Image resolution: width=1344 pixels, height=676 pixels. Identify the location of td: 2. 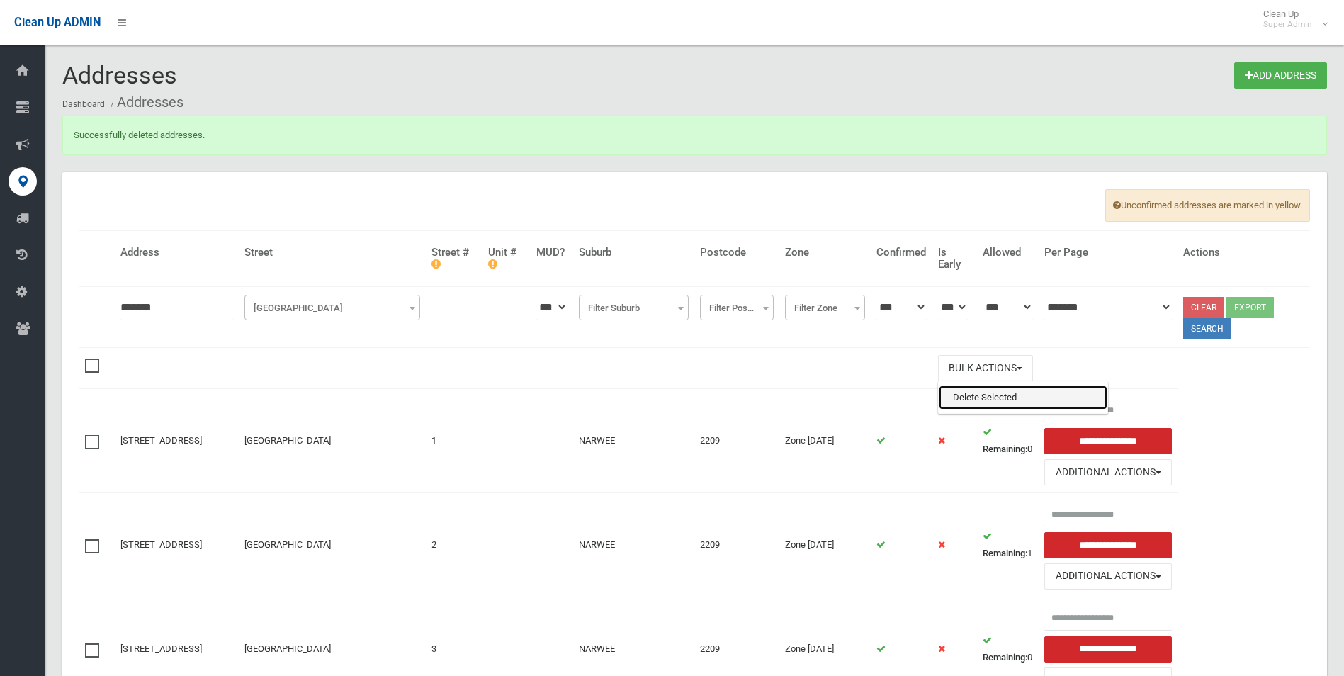
(454, 545).